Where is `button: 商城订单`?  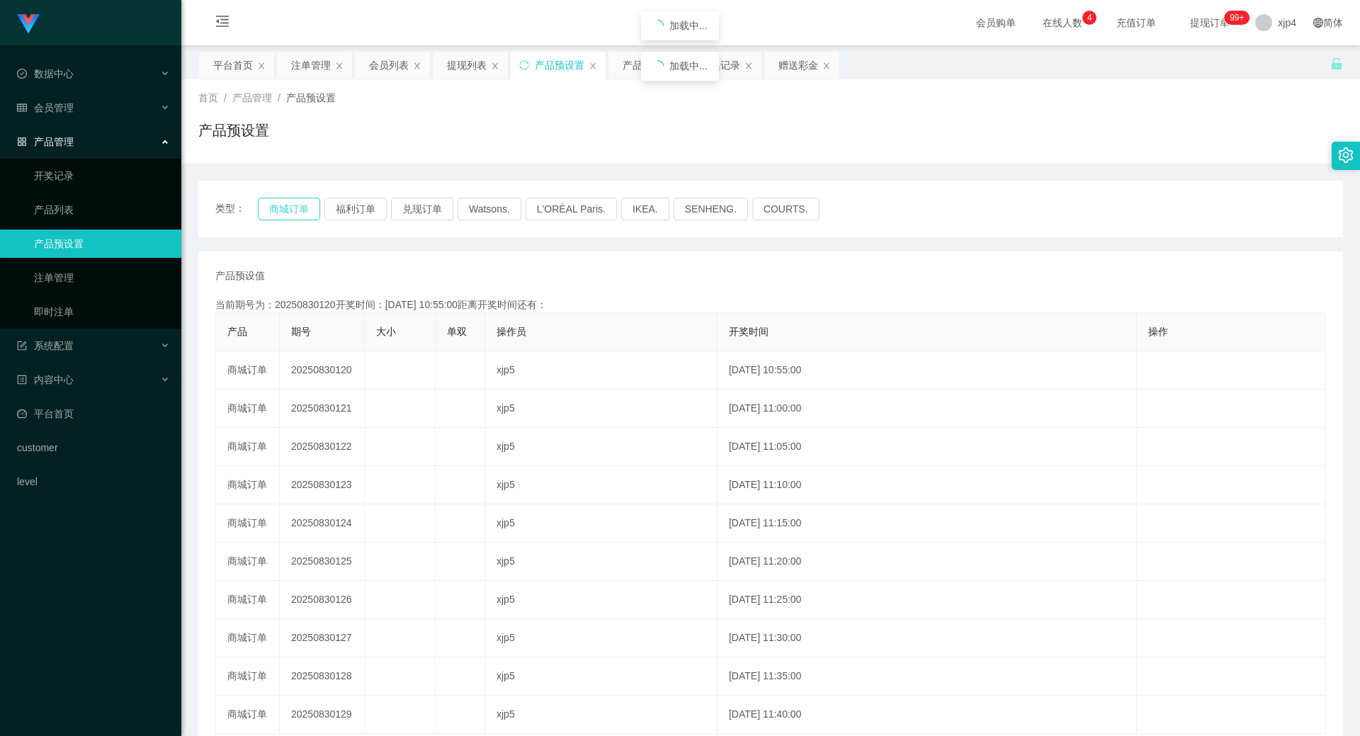
button: 商城订单 is located at coordinates (289, 209).